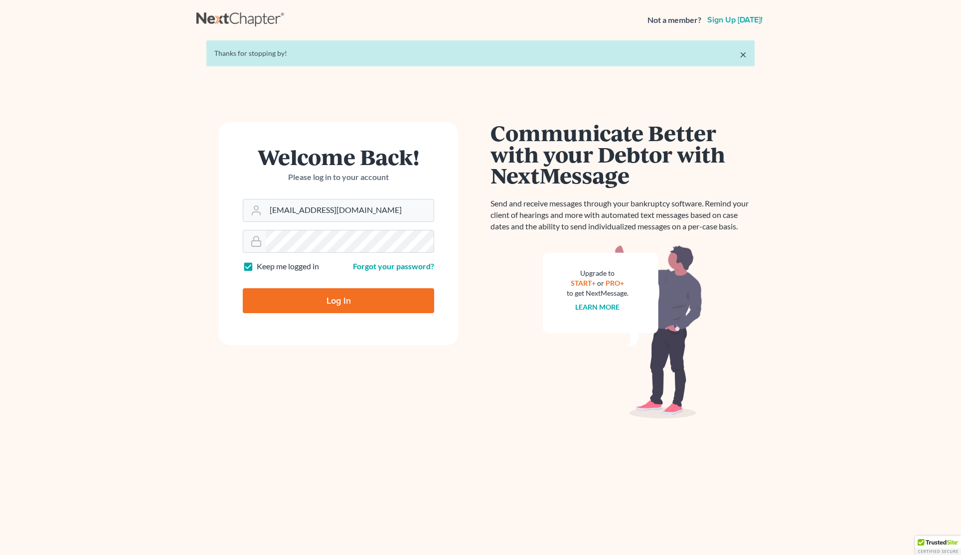 This screenshot has height=555, width=961. I want to click on h1: Communicate Better with your Debtor with NextMessage, so click(622, 154).